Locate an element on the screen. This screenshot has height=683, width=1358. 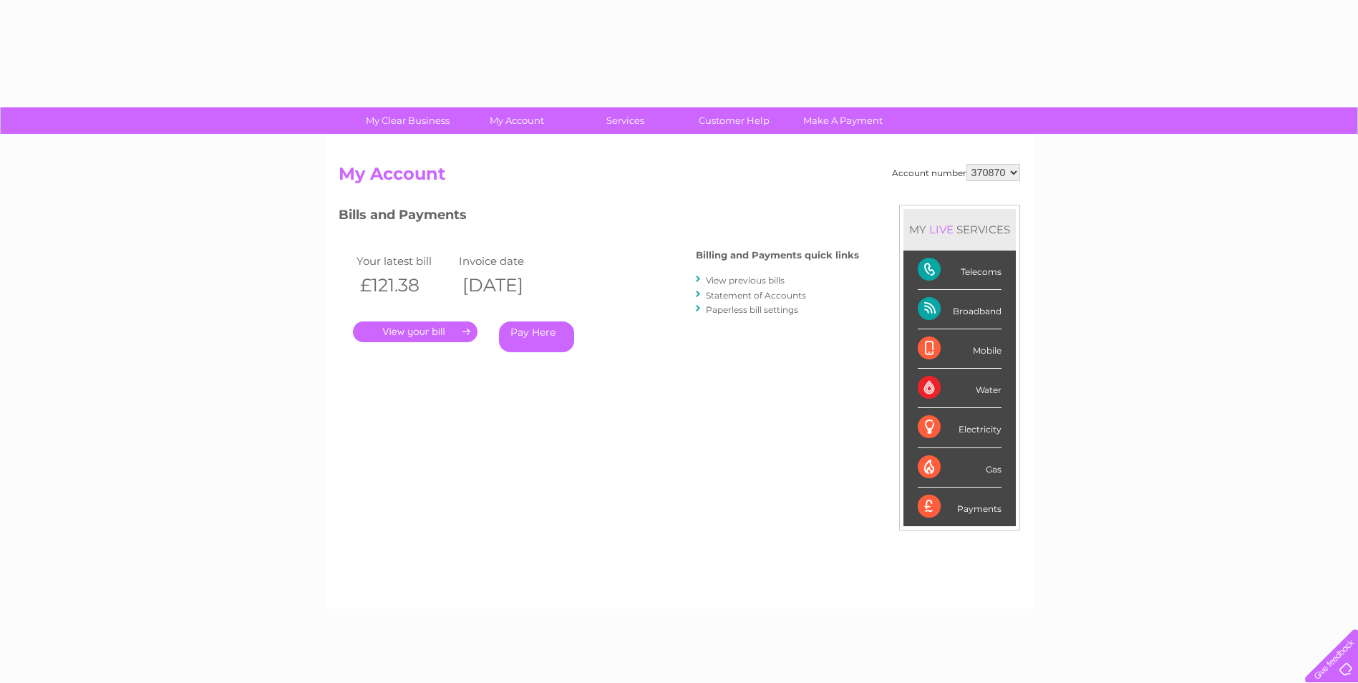
a: Pay Here is located at coordinates (536, 336).